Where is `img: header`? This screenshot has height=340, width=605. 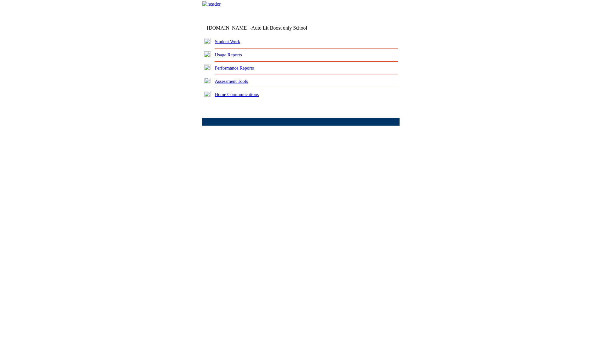
img: header is located at coordinates (211, 4).